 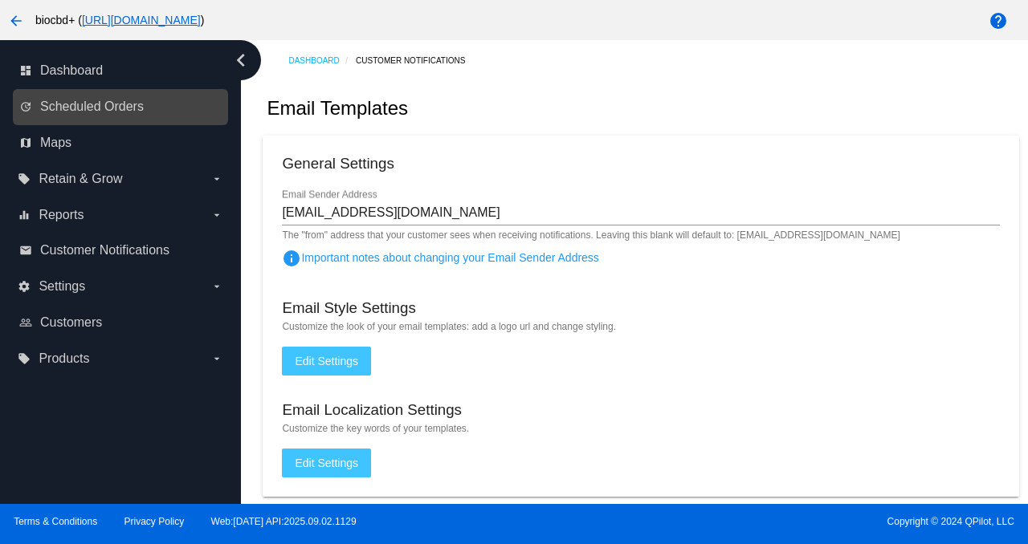 What do you see at coordinates (154, 522) in the screenshot?
I see `a: Privacy Policy` at bounding box center [154, 522].